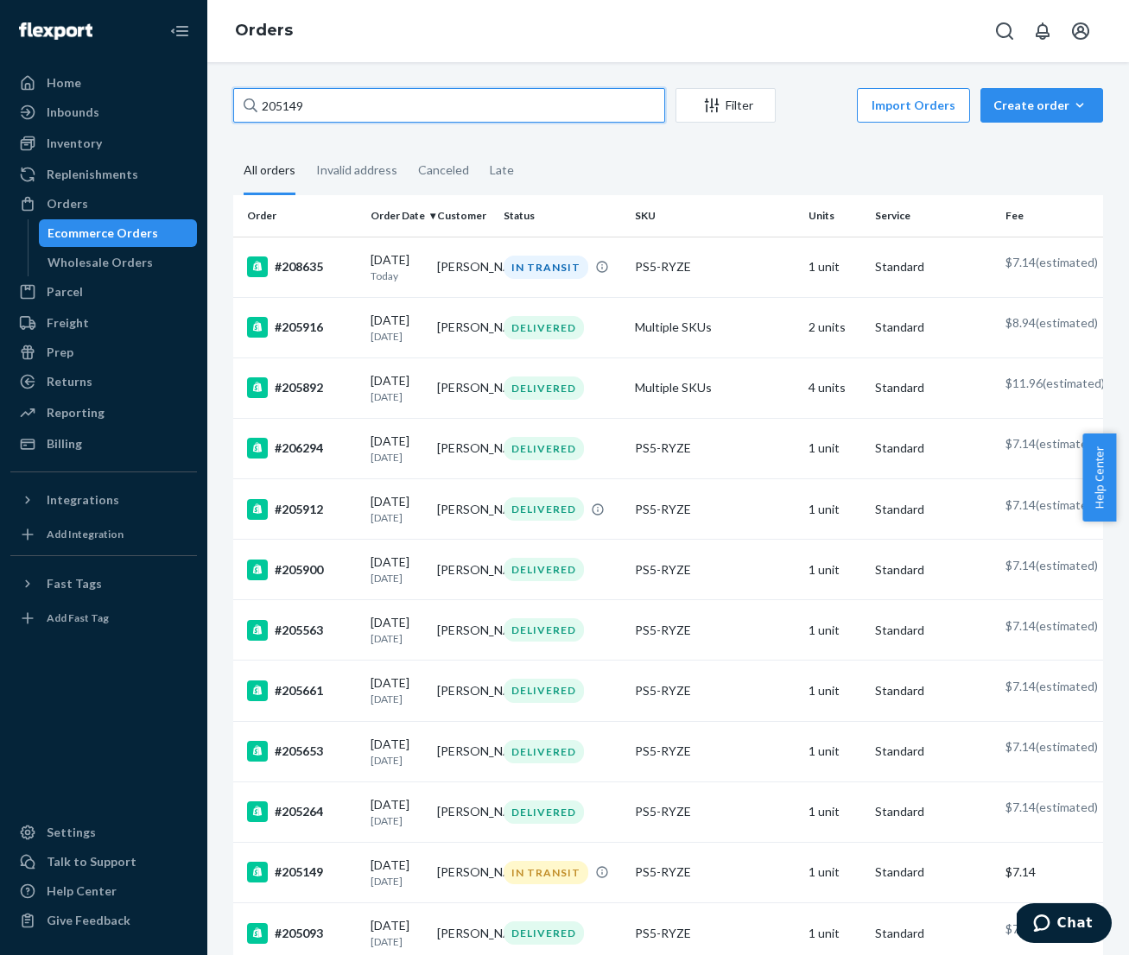 This screenshot has width=1129, height=955. I want to click on p: Today, so click(396, 276).